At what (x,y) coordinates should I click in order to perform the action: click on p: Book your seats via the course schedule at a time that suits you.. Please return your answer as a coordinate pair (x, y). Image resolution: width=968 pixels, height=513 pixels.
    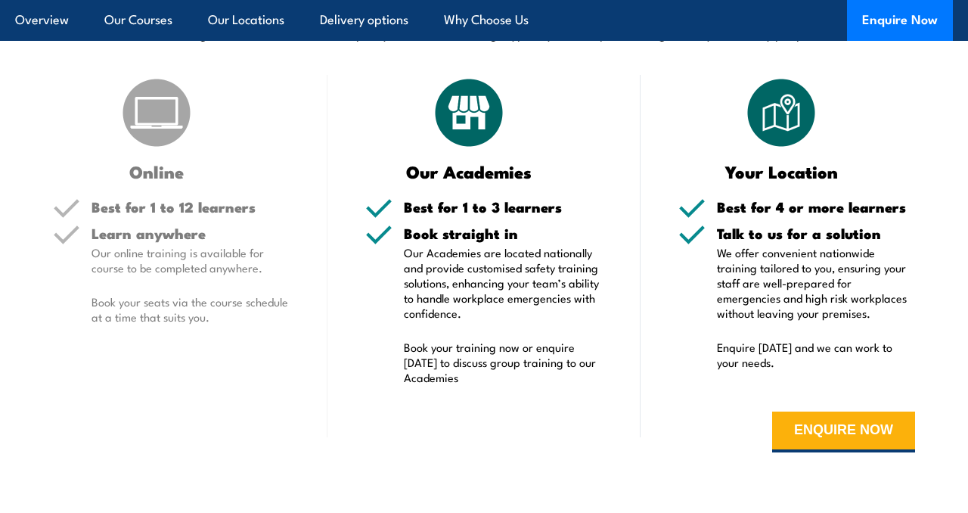
    Looking at the image, I should click on (191, 309).